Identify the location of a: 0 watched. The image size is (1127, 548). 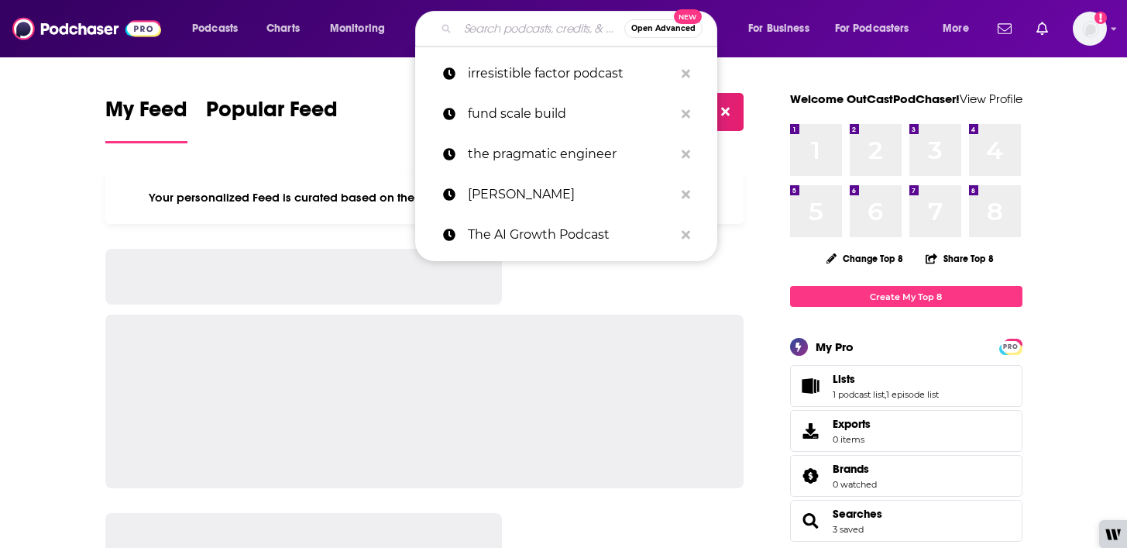
(854, 484).